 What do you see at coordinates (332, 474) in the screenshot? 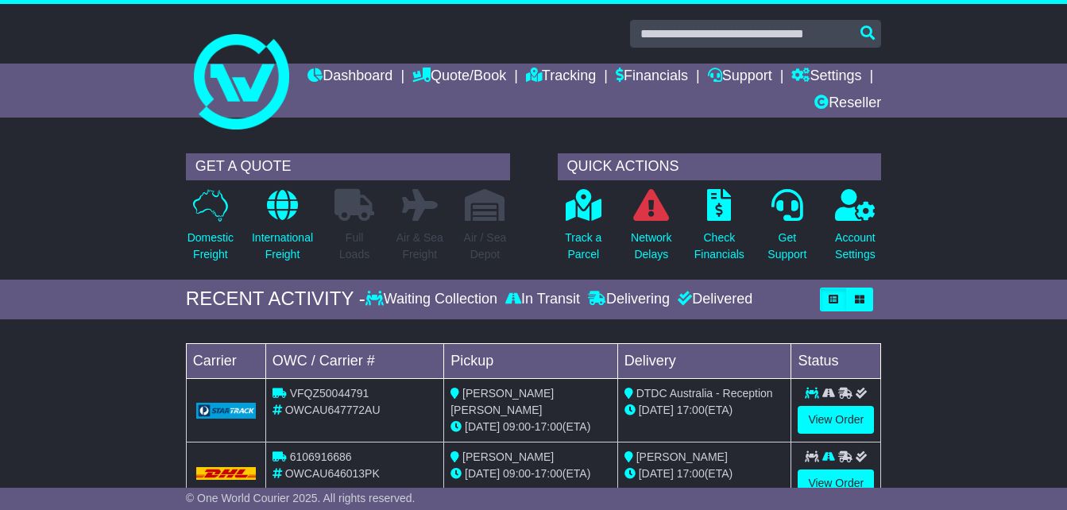
I see `span: OWCAU646013PK` at bounding box center [332, 474].